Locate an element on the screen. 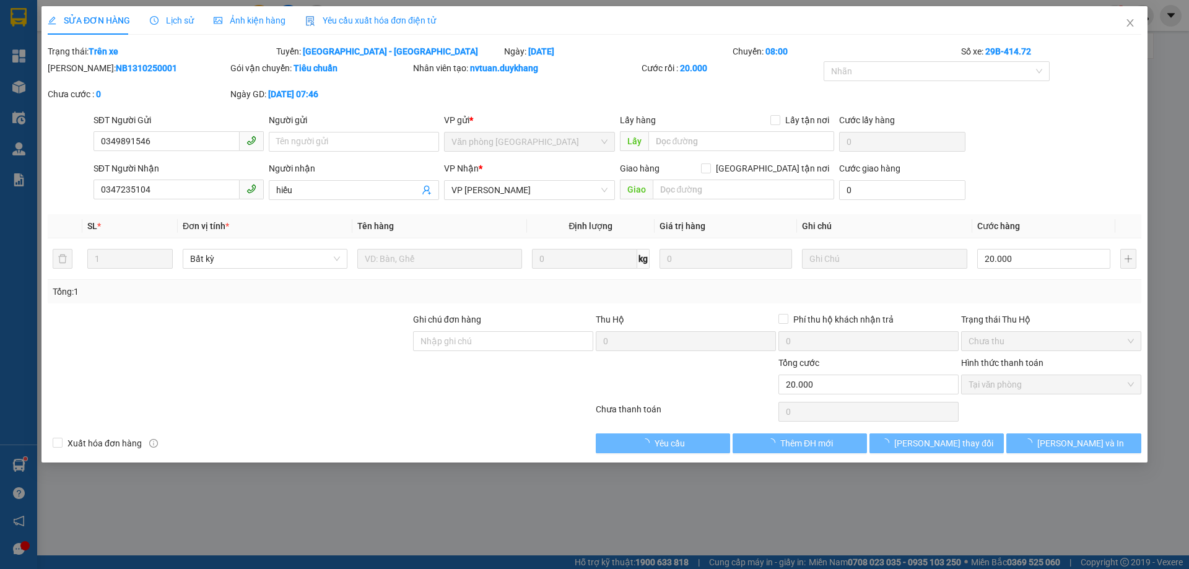 The width and height of the screenshot is (1189, 569). span: Giao hàng is located at coordinates (640, 168).